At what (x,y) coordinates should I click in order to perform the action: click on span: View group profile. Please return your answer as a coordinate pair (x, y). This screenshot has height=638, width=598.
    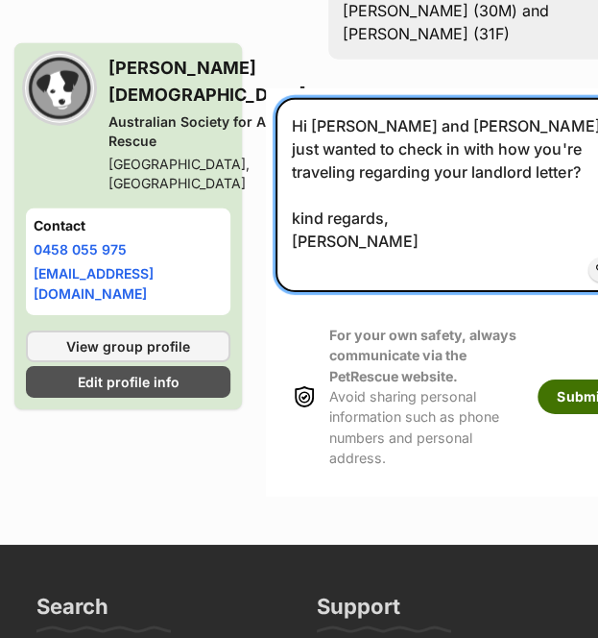
    Looking at the image, I should click on (128, 346).